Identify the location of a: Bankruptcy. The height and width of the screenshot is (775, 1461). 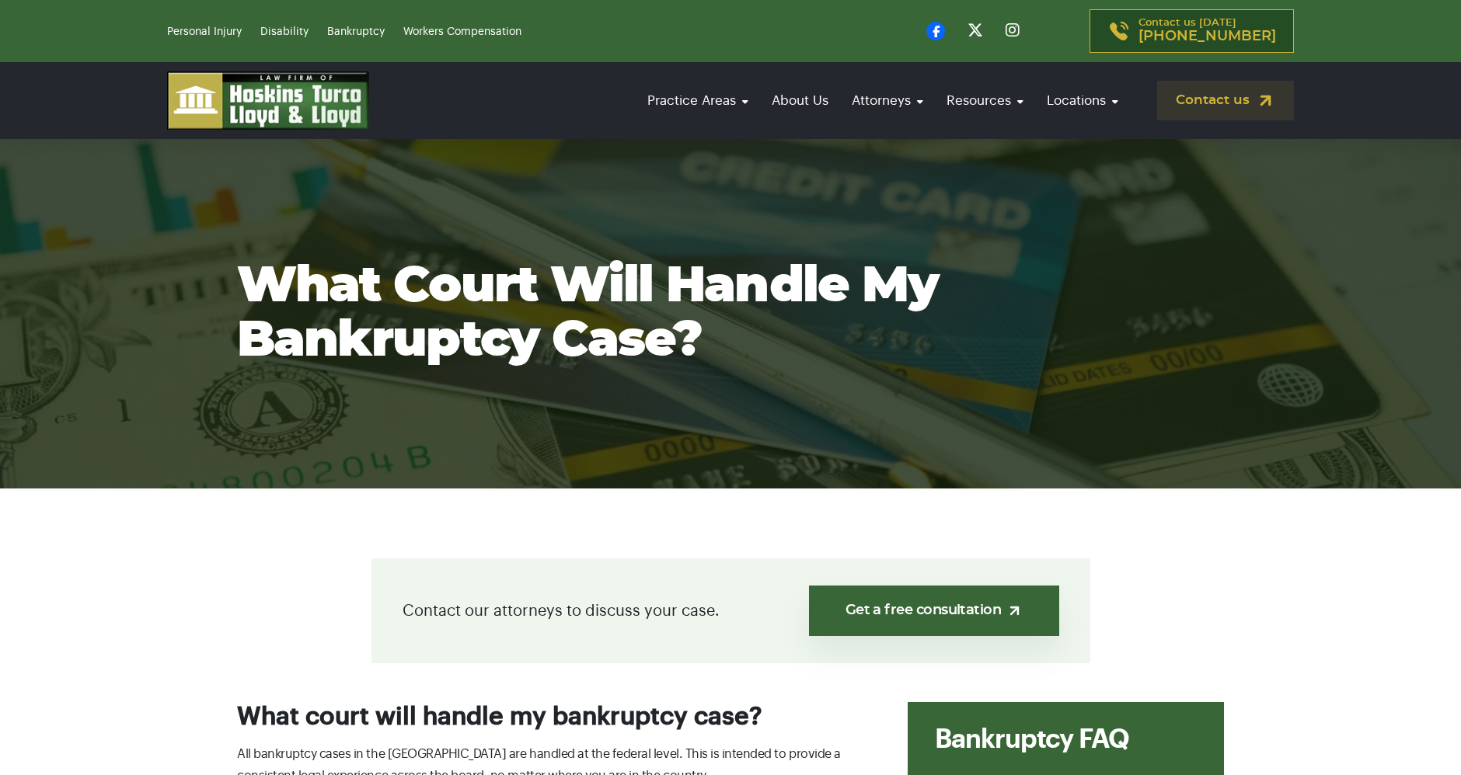
(356, 32).